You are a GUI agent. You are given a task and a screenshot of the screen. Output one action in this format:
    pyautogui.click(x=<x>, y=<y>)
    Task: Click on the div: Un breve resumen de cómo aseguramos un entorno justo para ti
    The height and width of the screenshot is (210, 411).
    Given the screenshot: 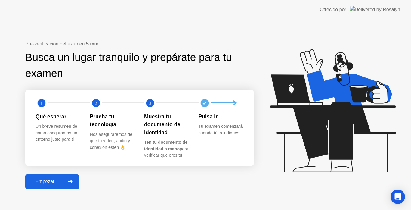 What is the action you would take?
    pyautogui.click(x=58, y=133)
    